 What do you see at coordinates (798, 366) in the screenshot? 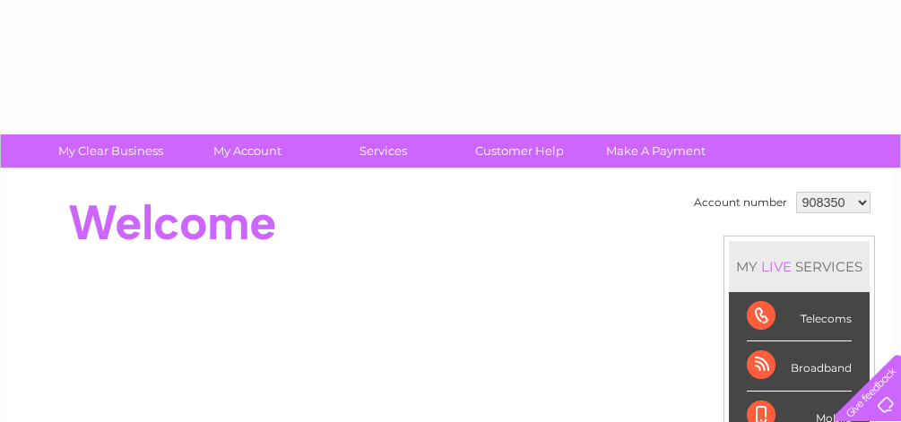
I see `div: Broadband` at bounding box center [798, 366].